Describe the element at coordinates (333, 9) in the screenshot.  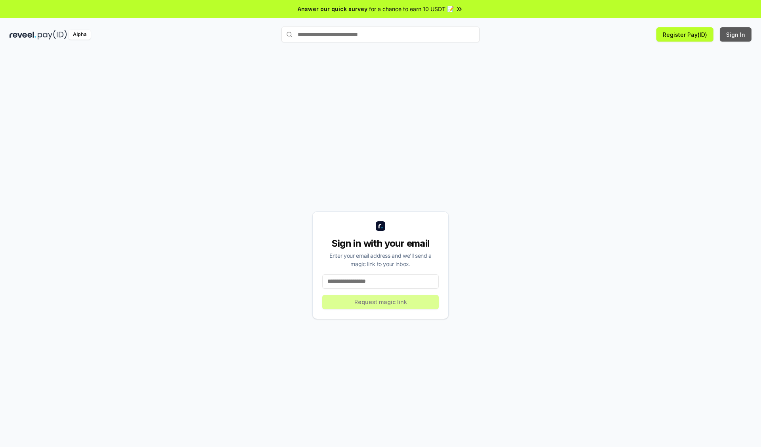
I see `span: Answer our quick survey` at that location.